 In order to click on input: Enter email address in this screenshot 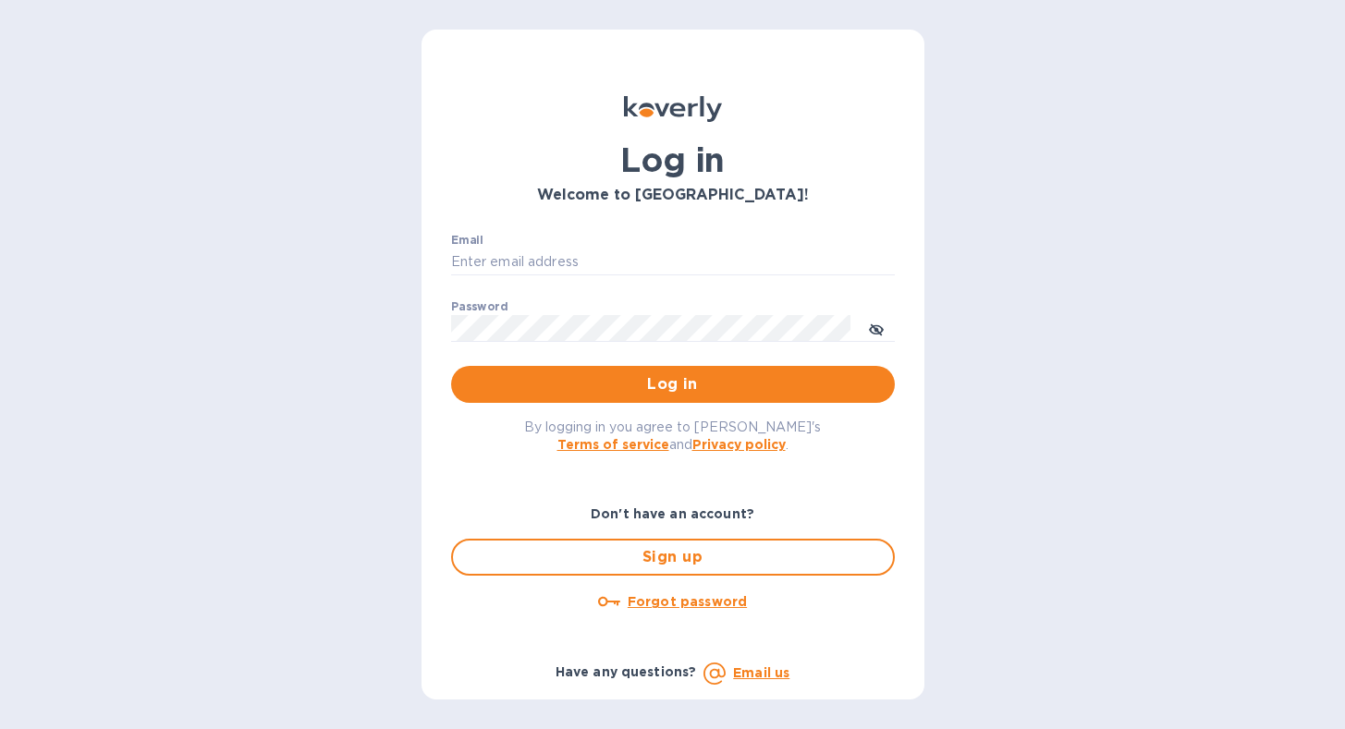, I will do `click(673, 263)`.